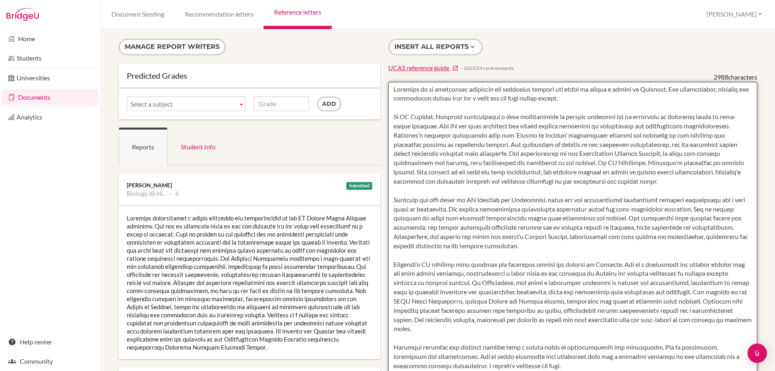 The width and height of the screenshot is (775, 371). Describe the element at coordinates (50, 39) in the screenshot. I see `a: Home` at that location.